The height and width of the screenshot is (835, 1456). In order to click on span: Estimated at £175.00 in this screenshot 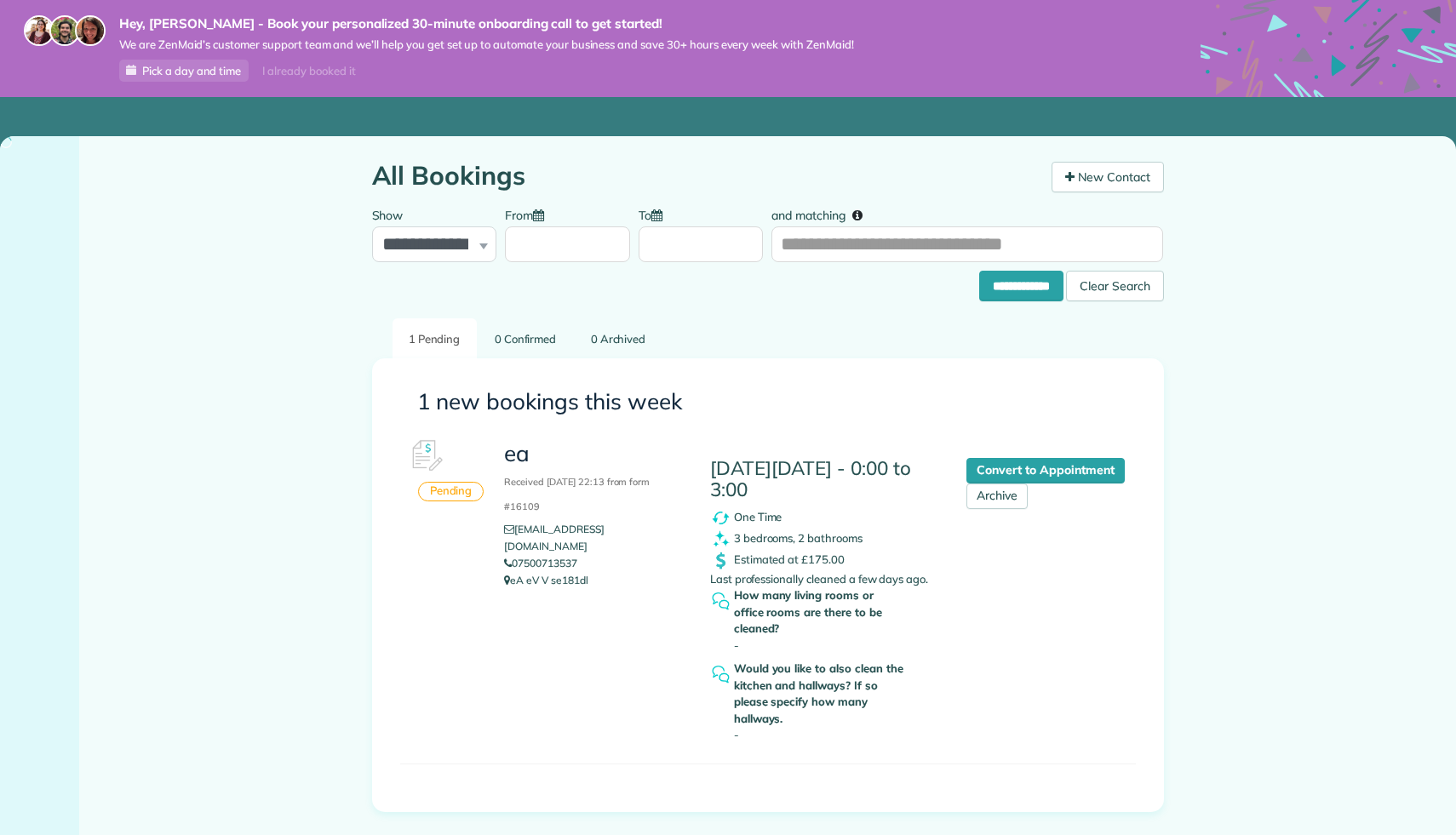, I will do `click(789, 559)`.